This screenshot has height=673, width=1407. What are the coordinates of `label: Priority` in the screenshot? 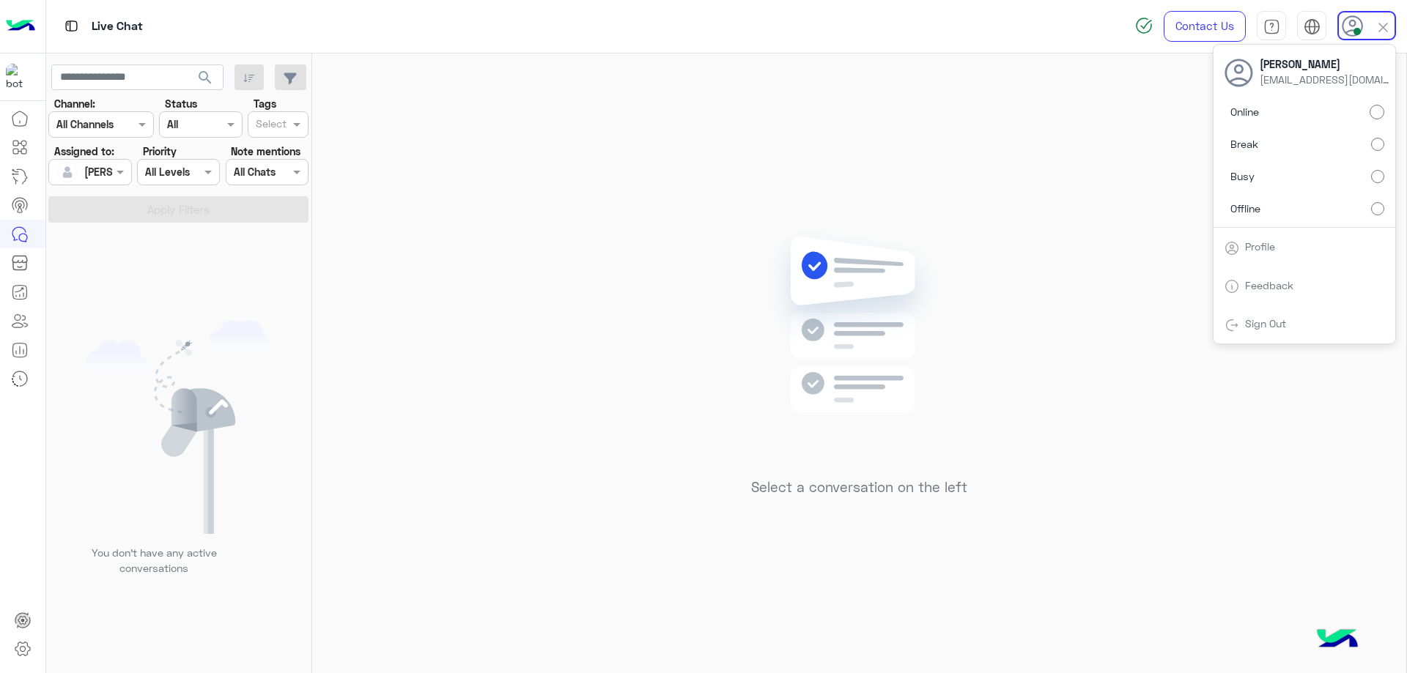 It's located at (160, 151).